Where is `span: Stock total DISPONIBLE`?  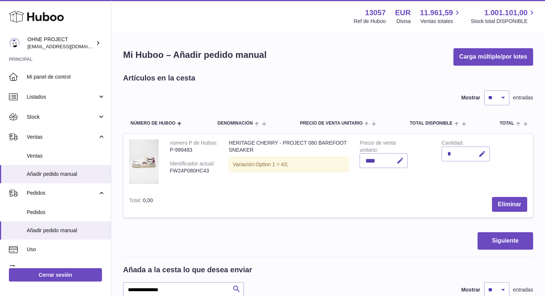
span: Stock total DISPONIBLE is located at coordinates (503, 21).